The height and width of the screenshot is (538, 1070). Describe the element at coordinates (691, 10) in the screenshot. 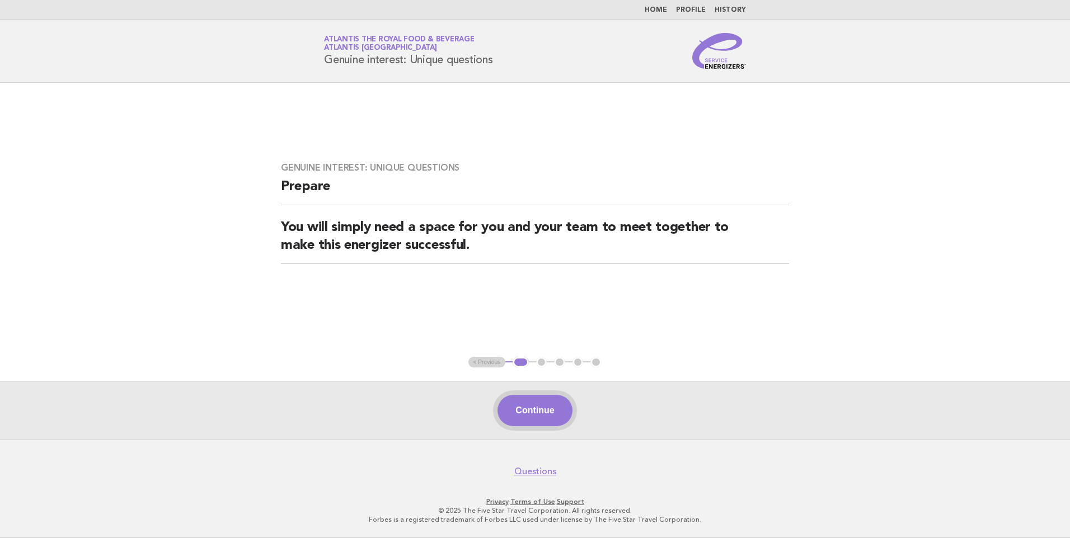

I see `a: Profile` at that location.